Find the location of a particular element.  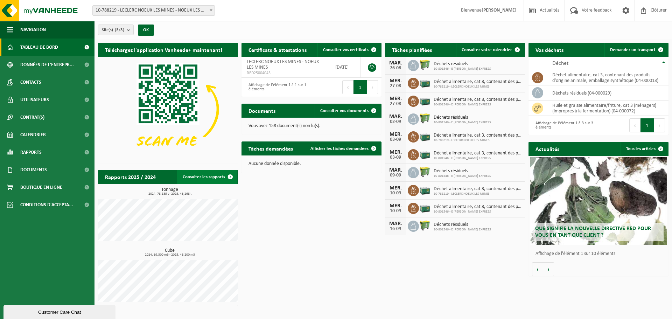

span: Calendrier is located at coordinates (33, 135).